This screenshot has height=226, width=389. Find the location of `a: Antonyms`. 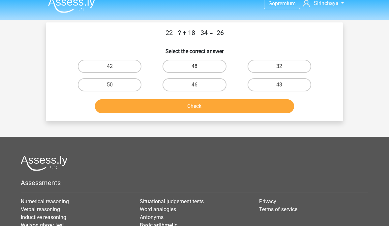

a: Antonyms is located at coordinates (152, 217).